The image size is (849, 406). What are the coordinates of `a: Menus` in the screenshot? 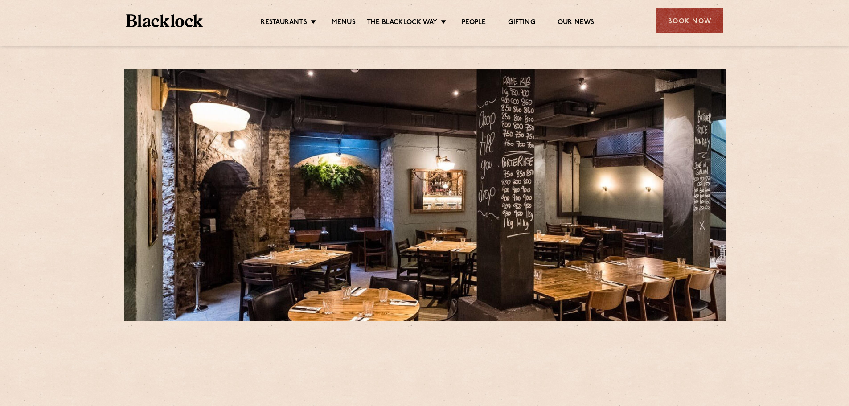 It's located at (344, 23).